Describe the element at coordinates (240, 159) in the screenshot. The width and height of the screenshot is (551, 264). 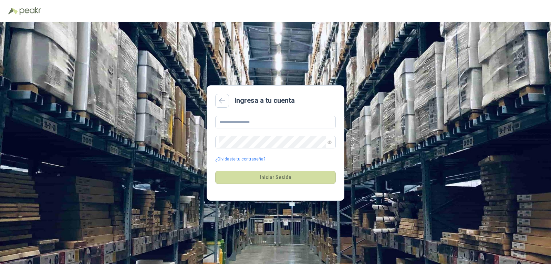
I see `a: ¿Olvidaste tu contraseña?` at that location.